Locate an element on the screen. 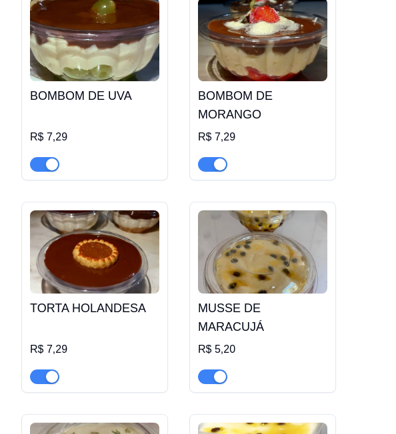 This screenshot has width=396, height=434. h4: TORTA HOLANDESA is located at coordinates (95, 308).